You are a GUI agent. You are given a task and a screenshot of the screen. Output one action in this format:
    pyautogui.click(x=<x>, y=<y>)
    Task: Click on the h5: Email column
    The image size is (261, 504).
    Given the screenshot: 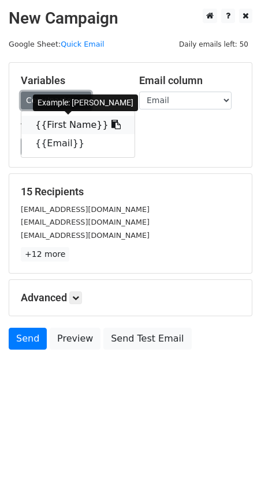 What is the action you would take?
    pyautogui.click(x=189, y=81)
    